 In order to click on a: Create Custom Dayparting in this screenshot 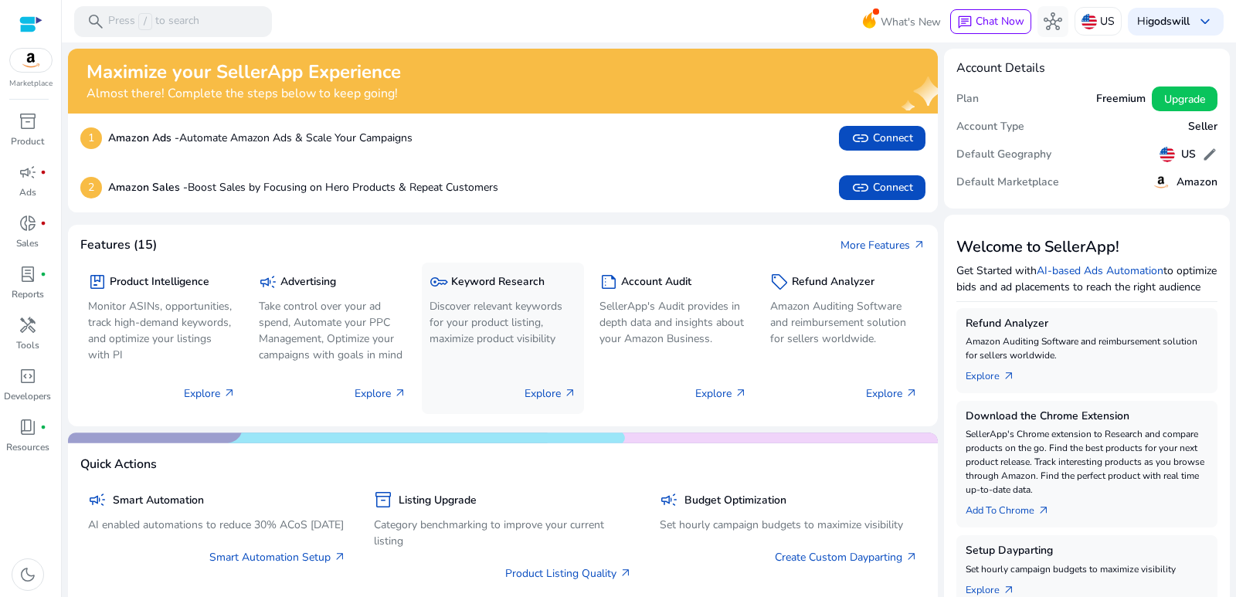, I will do `click(846, 557)`.